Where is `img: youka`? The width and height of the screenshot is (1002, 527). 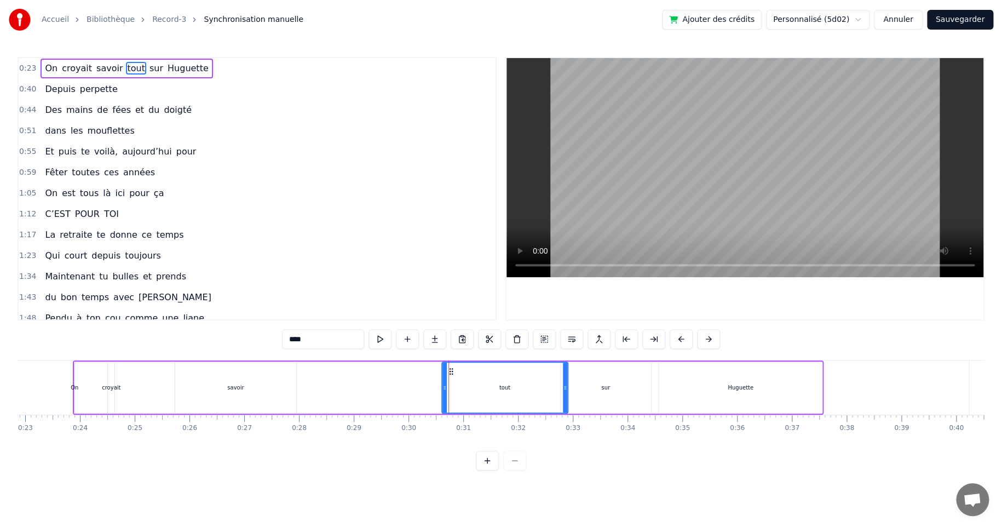 img: youka is located at coordinates (20, 20).